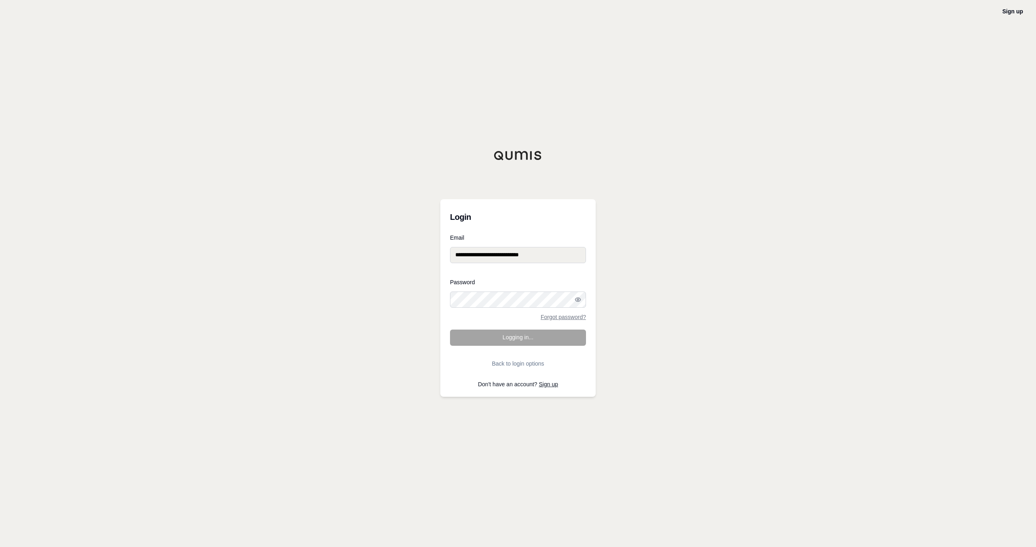 Image resolution: width=1036 pixels, height=547 pixels. I want to click on img: Qumis, so click(518, 155).